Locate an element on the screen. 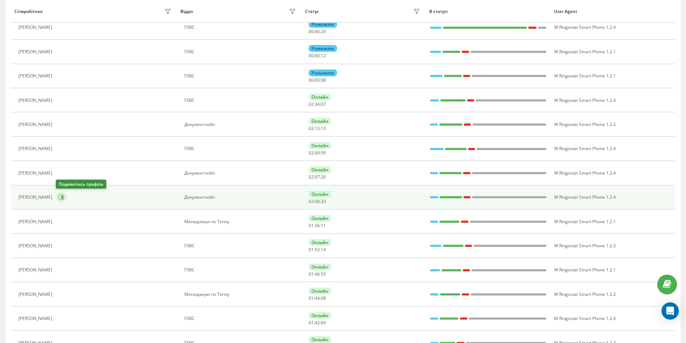  span: 34 is located at coordinates (317, 104).